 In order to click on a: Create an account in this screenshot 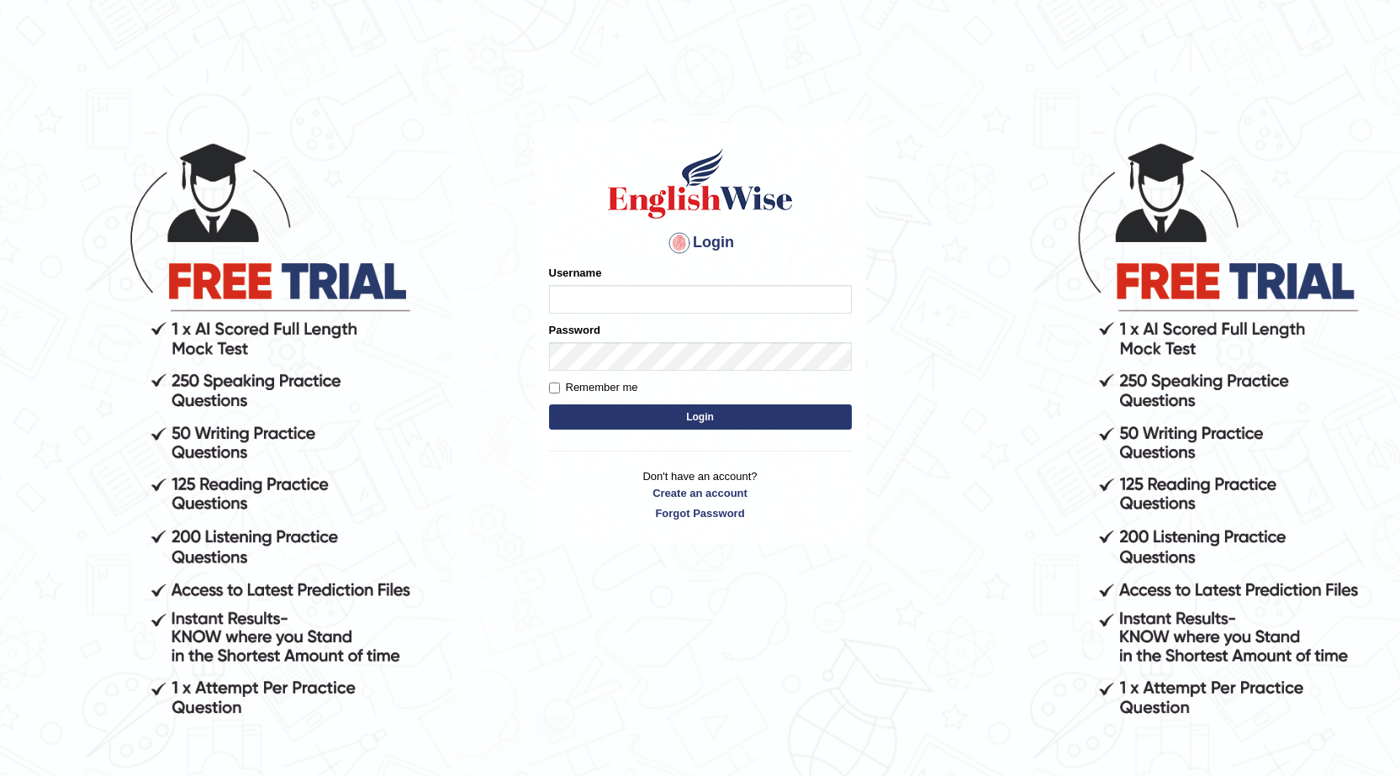, I will do `click(701, 493)`.